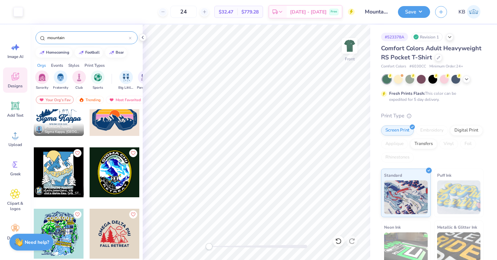 The height and width of the screenshot is (260, 497). Describe the element at coordinates (446, 67) in the screenshot. I see `span: Minimum Order: 24 +` at that location.